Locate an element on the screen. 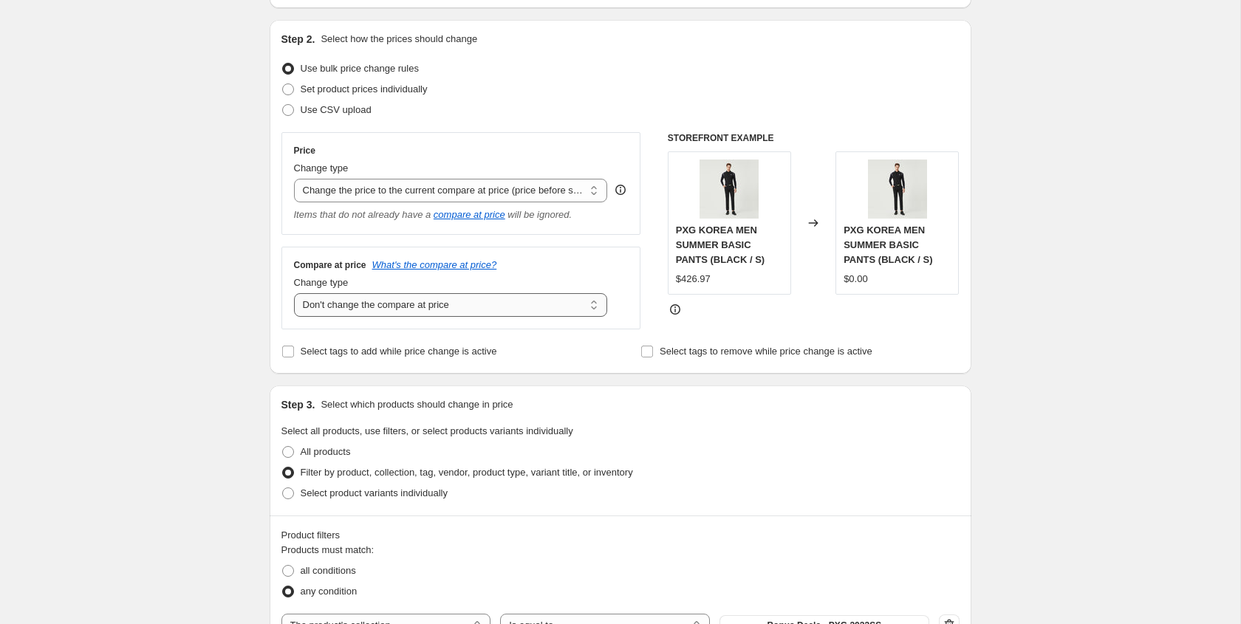 The width and height of the screenshot is (1241, 624). span: Select all products, use filters, or select products variants individually is located at coordinates (427, 431).